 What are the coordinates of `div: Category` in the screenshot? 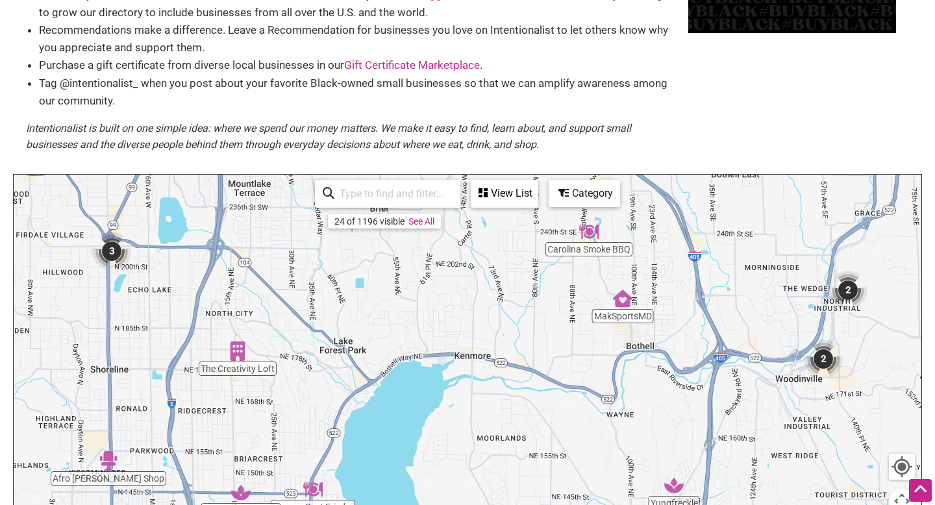 It's located at (584, 193).